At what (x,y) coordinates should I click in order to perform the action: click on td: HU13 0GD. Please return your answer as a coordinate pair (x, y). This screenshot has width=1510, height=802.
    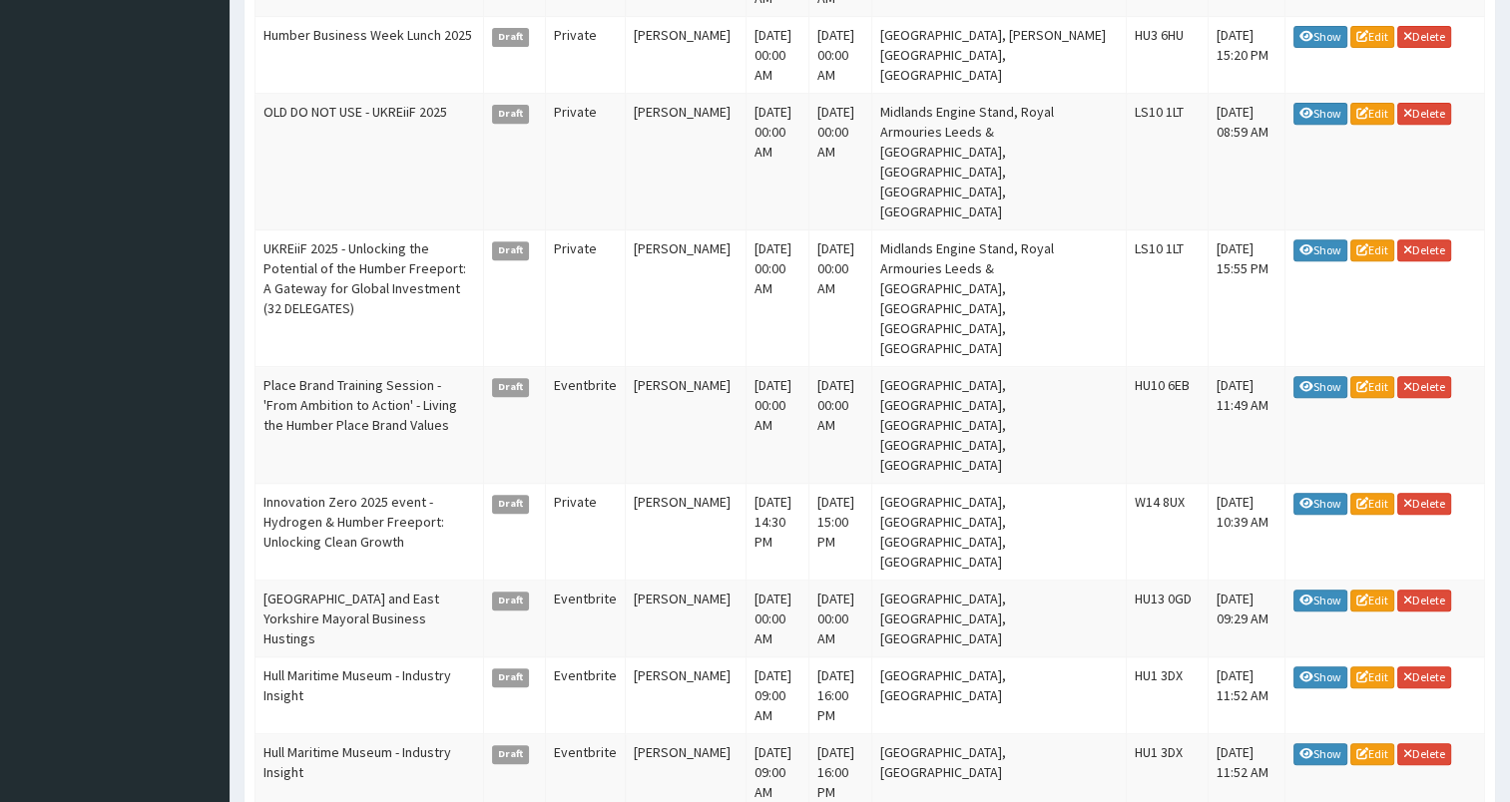
    Looking at the image, I should click on (1167, 619).